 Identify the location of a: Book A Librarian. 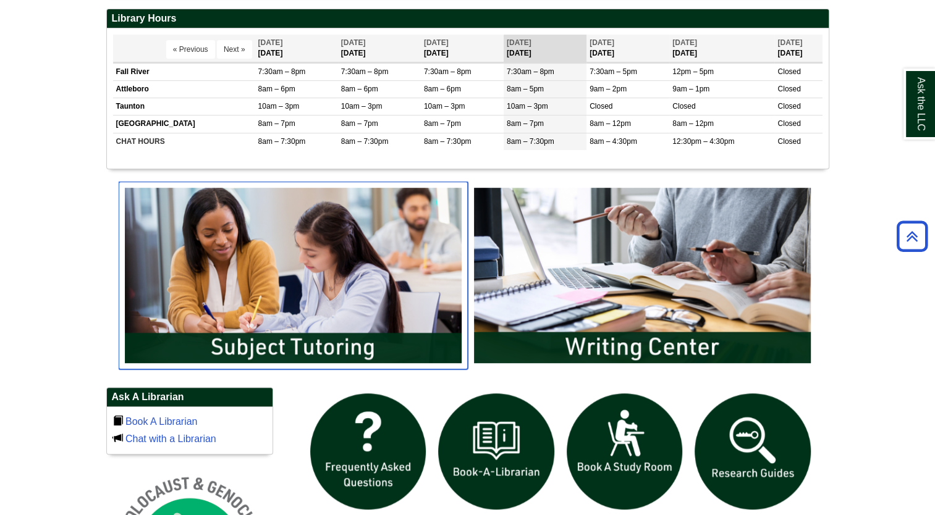
(161, 421).